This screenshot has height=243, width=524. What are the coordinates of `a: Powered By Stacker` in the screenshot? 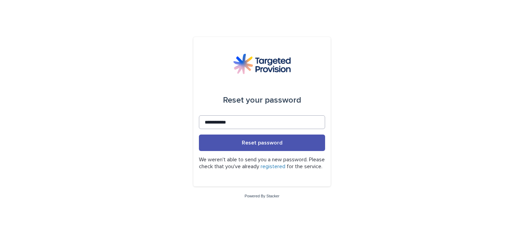 It's located at (262, 196).